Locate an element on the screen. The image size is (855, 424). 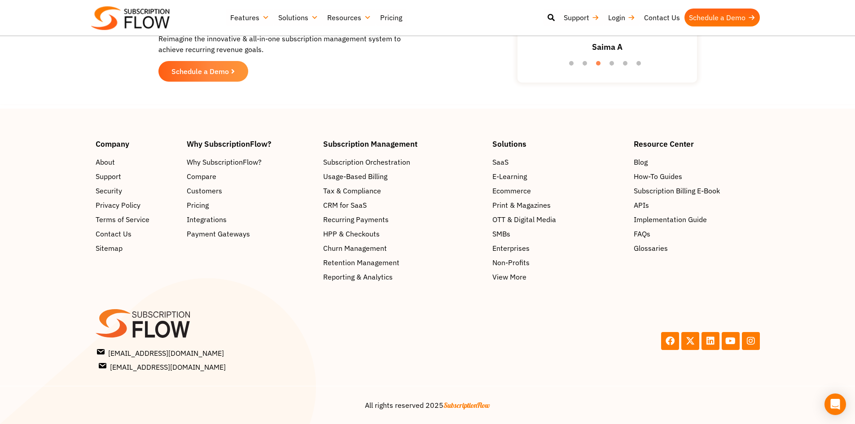
span: Support is located at coordinates (108, 176).